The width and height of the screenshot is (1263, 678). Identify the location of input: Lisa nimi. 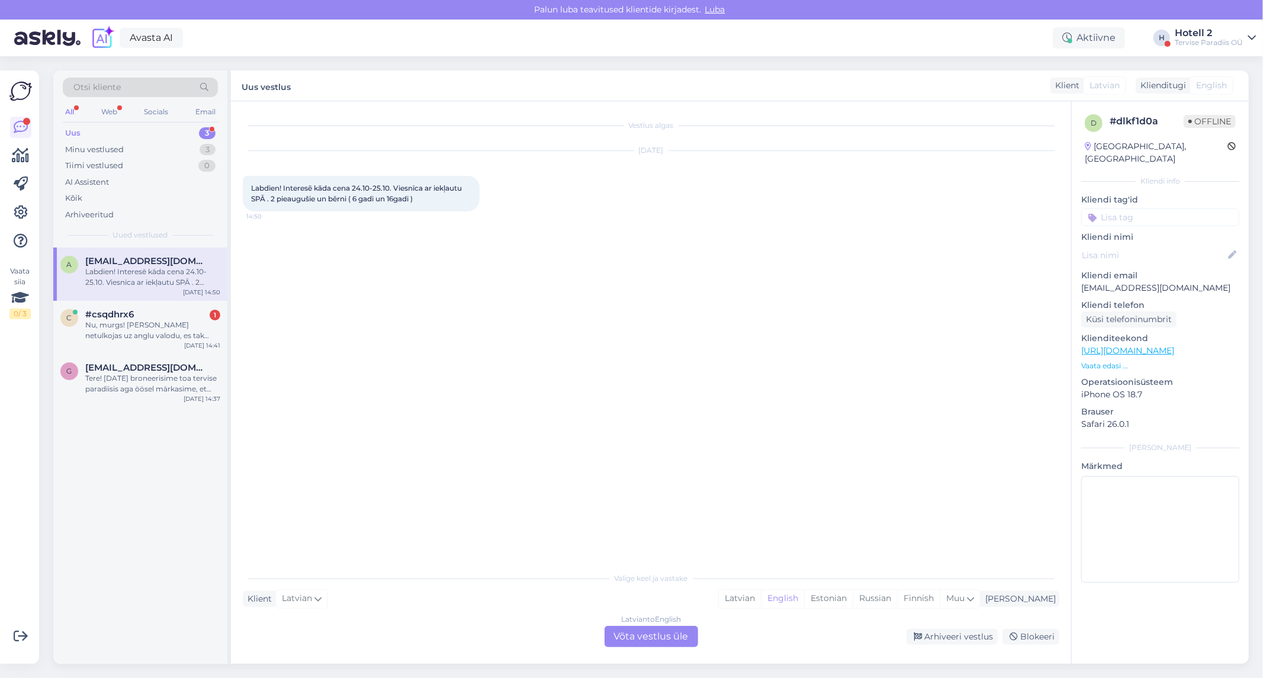
(1153, 255).